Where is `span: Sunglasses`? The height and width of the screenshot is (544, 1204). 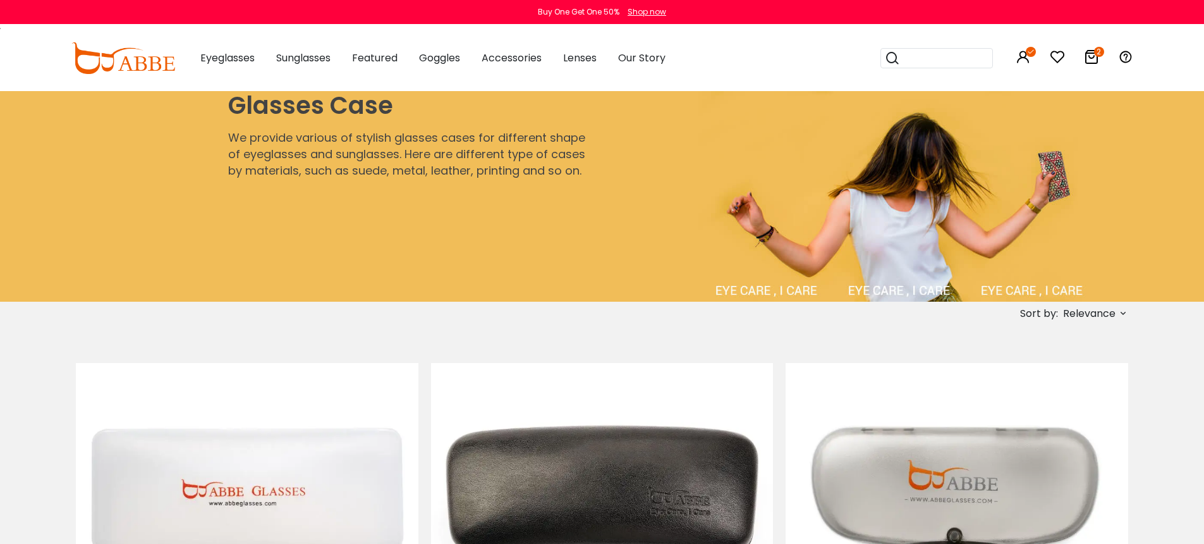 span: Sunglasses is located at coordinates (303, 58).